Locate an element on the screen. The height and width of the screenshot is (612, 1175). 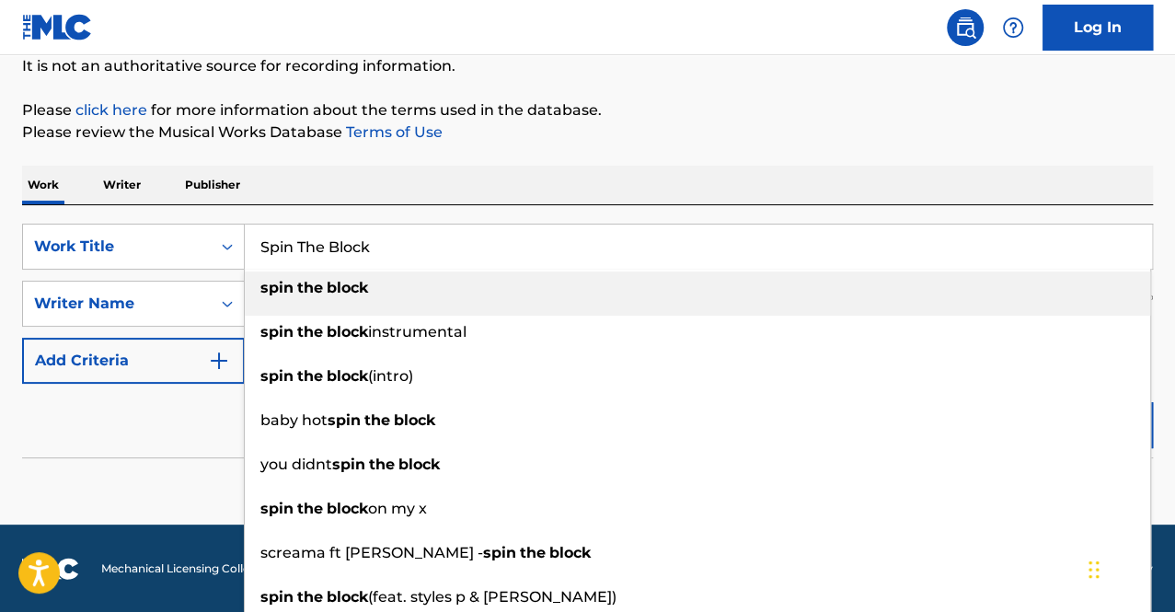
span: Mechanical Licensing Collective © 2025 is located at coordinates (208, 568).